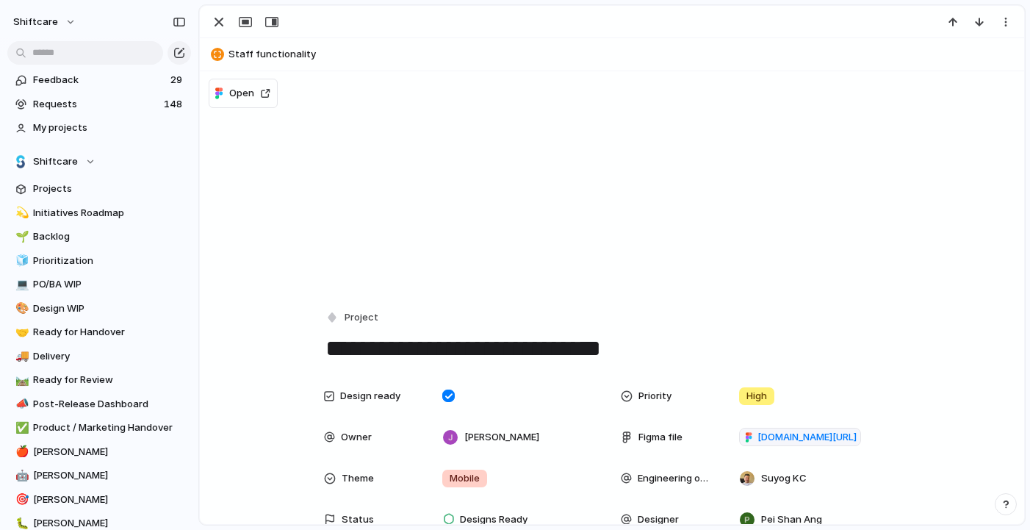 This screenshot has width=1030, height=530. Describe the element at coordinates (99, 427) in the screenshot. I see `div: ✅Product / Marketing Handover` at that location.